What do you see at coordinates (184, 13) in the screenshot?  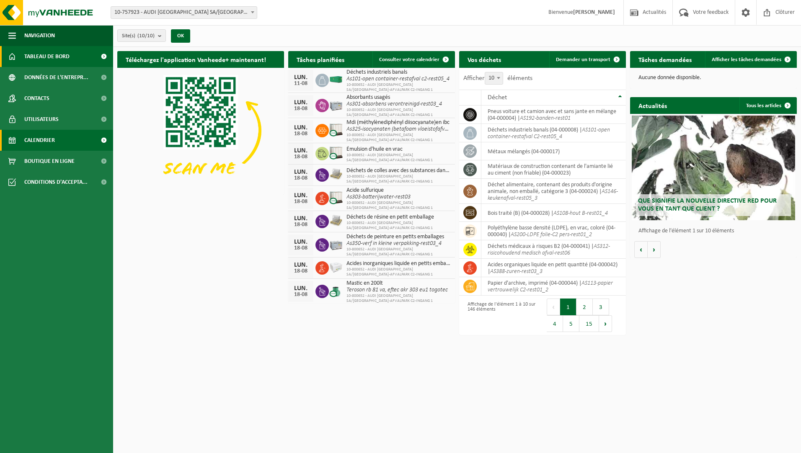 I see `span: 10-757923 - AUDI BRUSSELS SA/NV - VORST` at bounding box center [184, 13].